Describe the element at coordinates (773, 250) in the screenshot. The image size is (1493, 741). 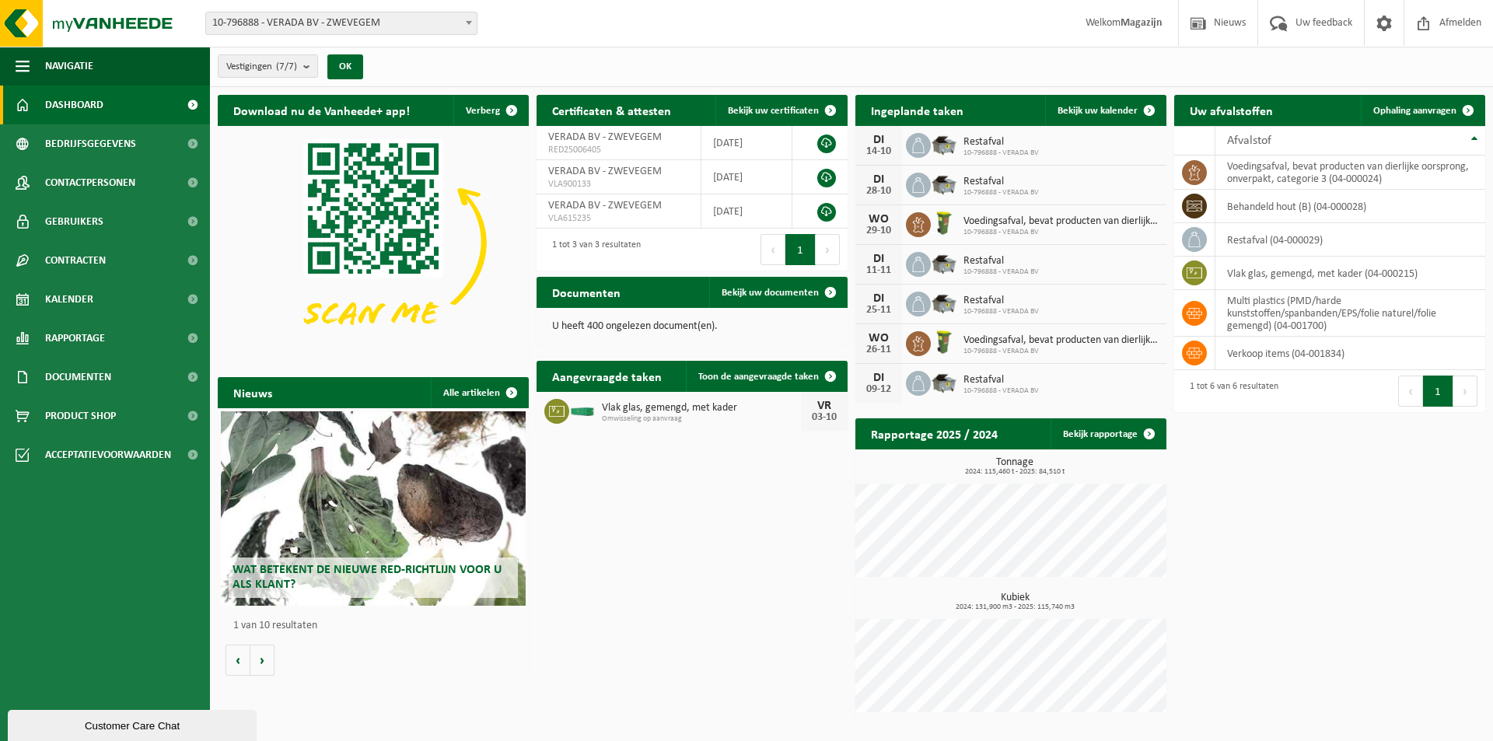
I see `button: Previous` at that location.